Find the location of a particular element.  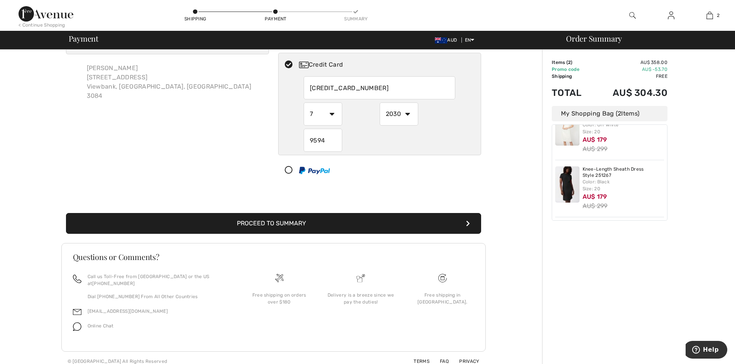

a: Privacy is located at coordinates (464, 362).